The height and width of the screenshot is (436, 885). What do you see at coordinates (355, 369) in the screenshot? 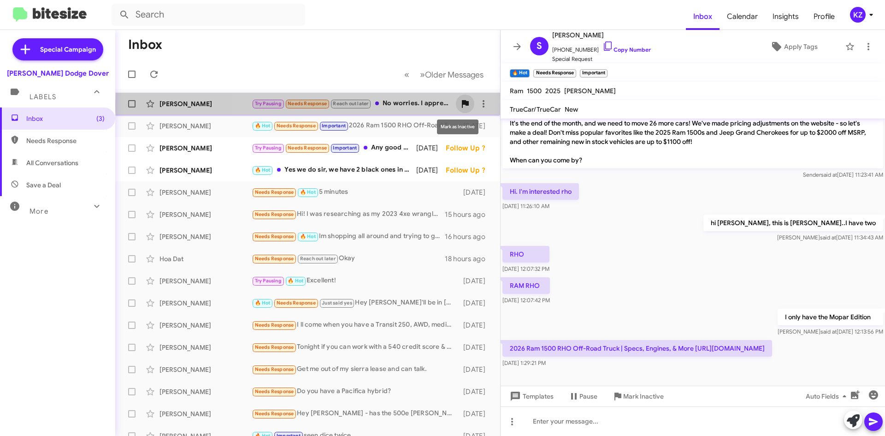
I see `div: Get me out of my sierra lease and can talk.` at bounding box center [355, 369].